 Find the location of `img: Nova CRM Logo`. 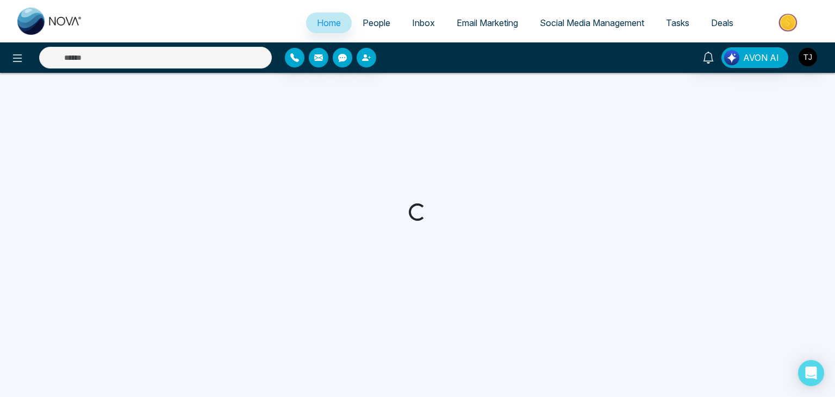

img: Nova CRM Logo is located at coordinates (50, 21).